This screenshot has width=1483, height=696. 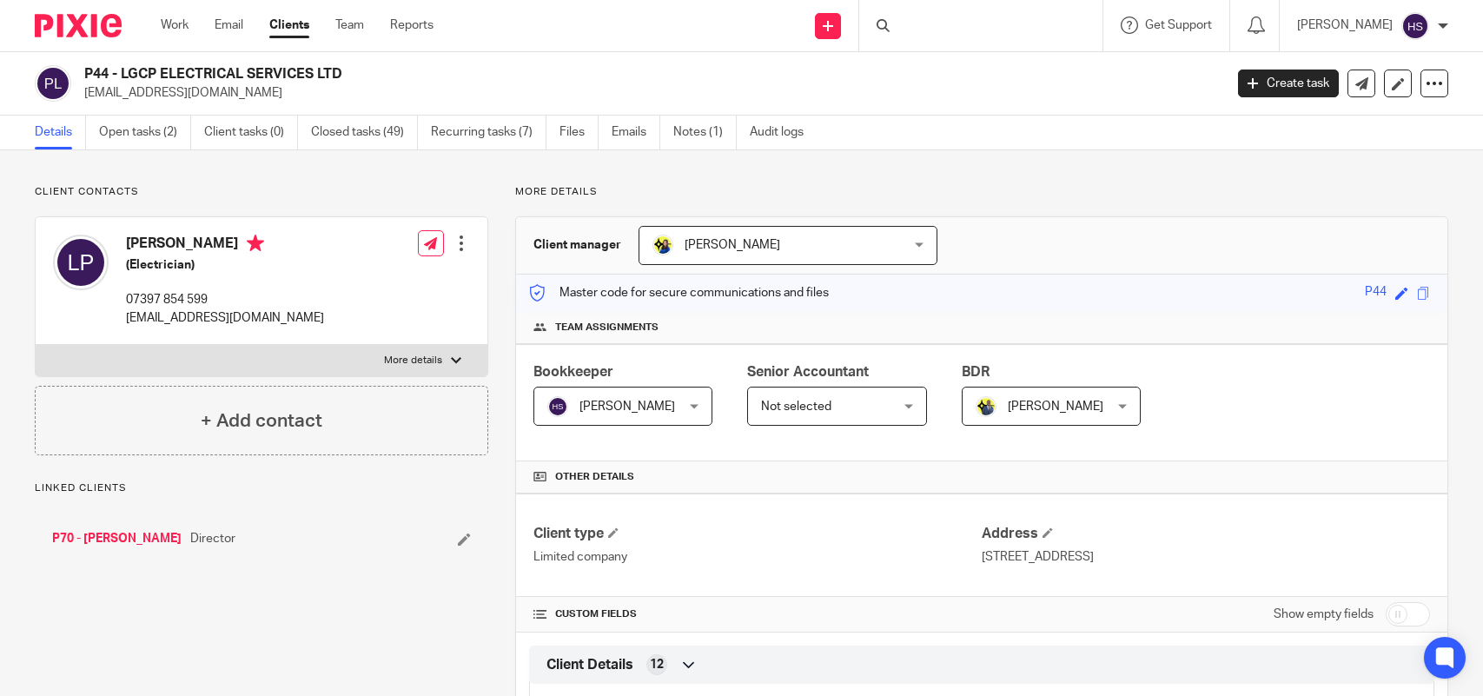 What do you see at coordinates (783, 132) in the screenshot?
I see `a: Audit logs` at bounding box center [783, 132].